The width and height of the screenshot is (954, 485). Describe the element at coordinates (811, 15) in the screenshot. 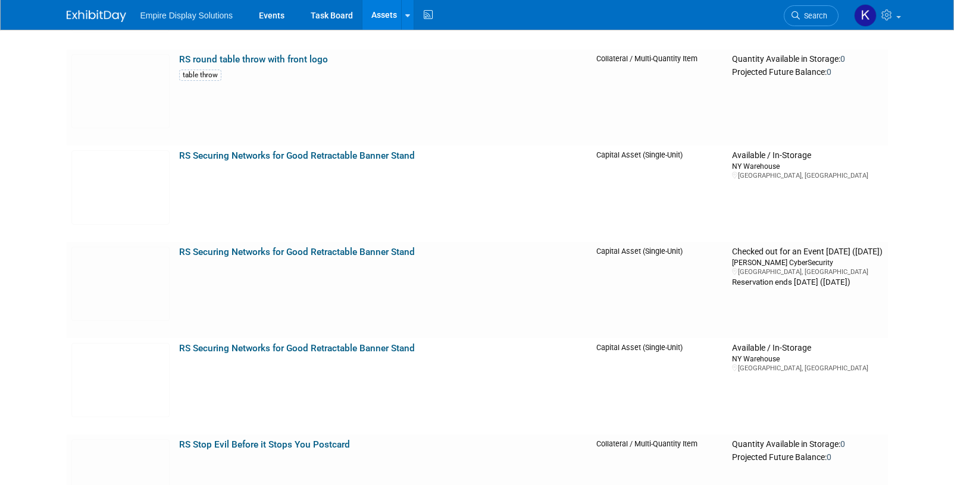

I see `a: Search` at that location.